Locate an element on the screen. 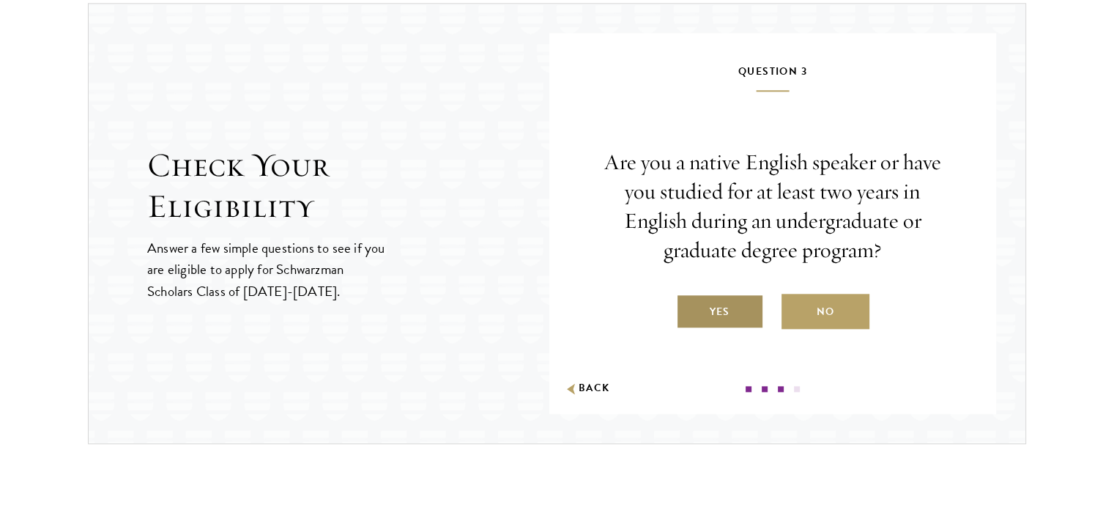  p: Answer a few simple questions to see if you are eligible to apply for Schwarzman Scholars Class o... is located at coordinates (267, 269).